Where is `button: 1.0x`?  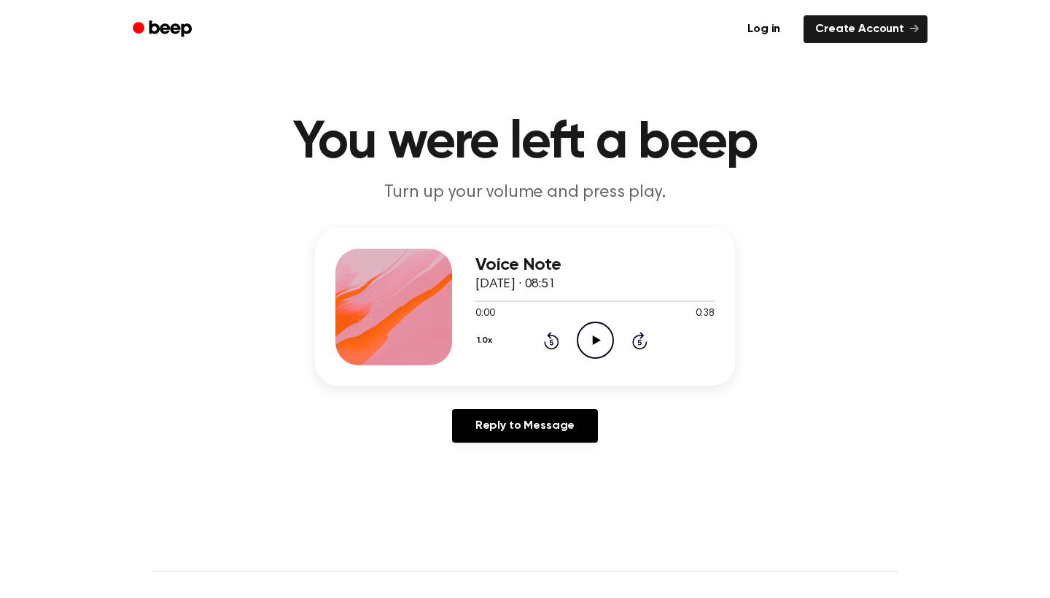
button: 1.0x is located at coordinates (486, 341).